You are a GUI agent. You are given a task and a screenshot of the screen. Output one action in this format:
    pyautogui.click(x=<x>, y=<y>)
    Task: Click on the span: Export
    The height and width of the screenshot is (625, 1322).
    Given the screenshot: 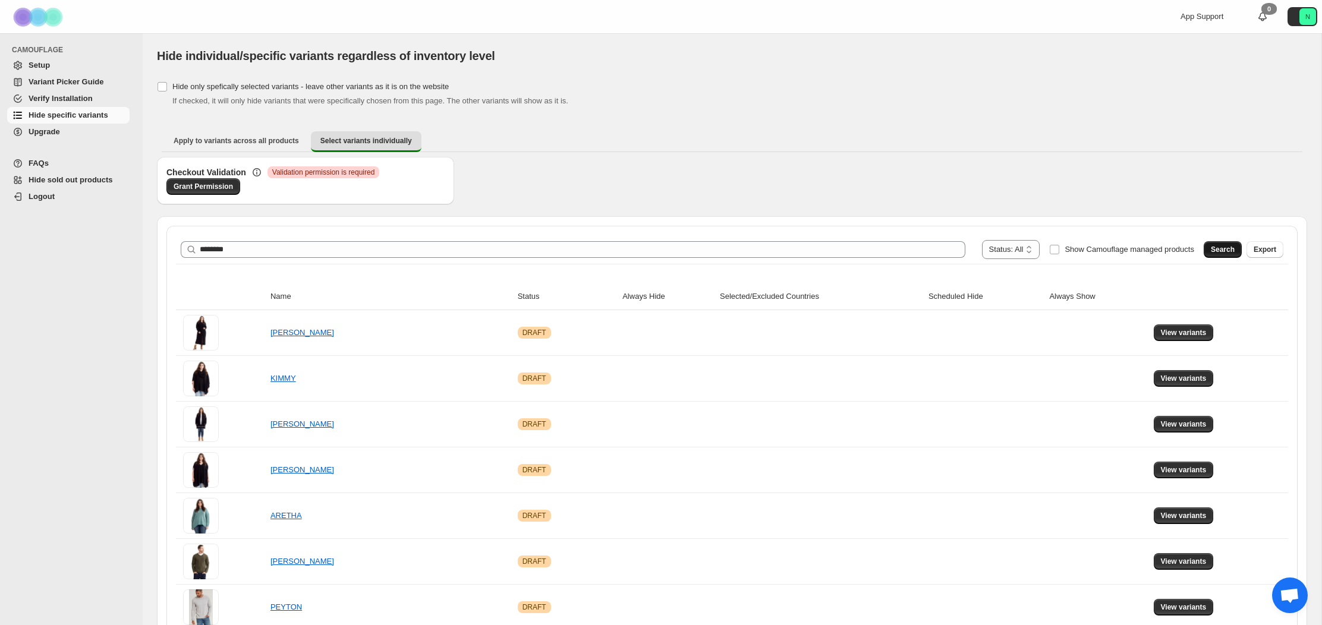 What is the action you would take?
    pyautogui.click(x=1265, y=250)
    